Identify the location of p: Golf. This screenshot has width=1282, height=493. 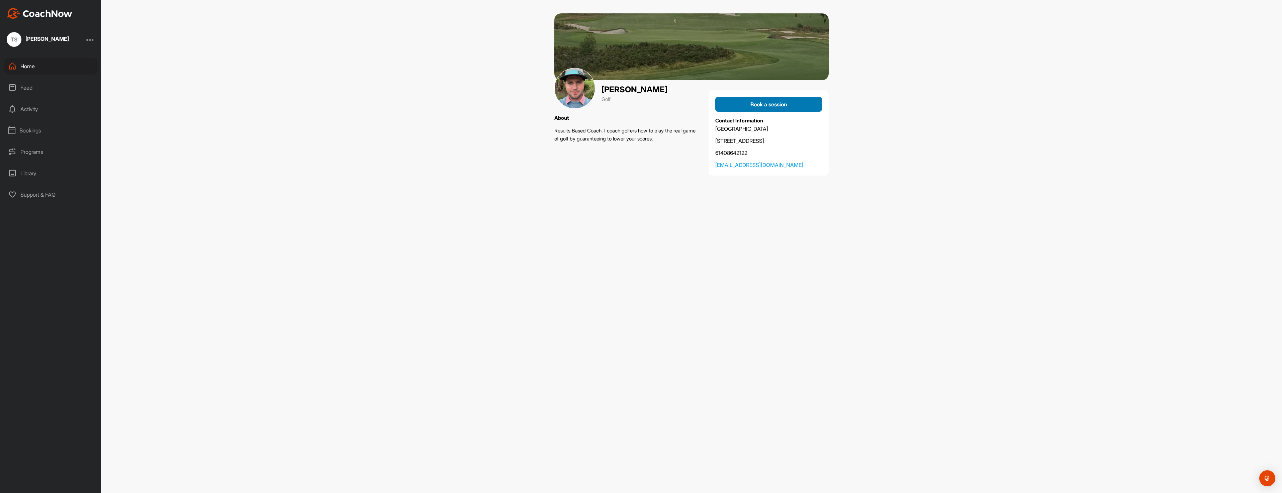
(634, 99).